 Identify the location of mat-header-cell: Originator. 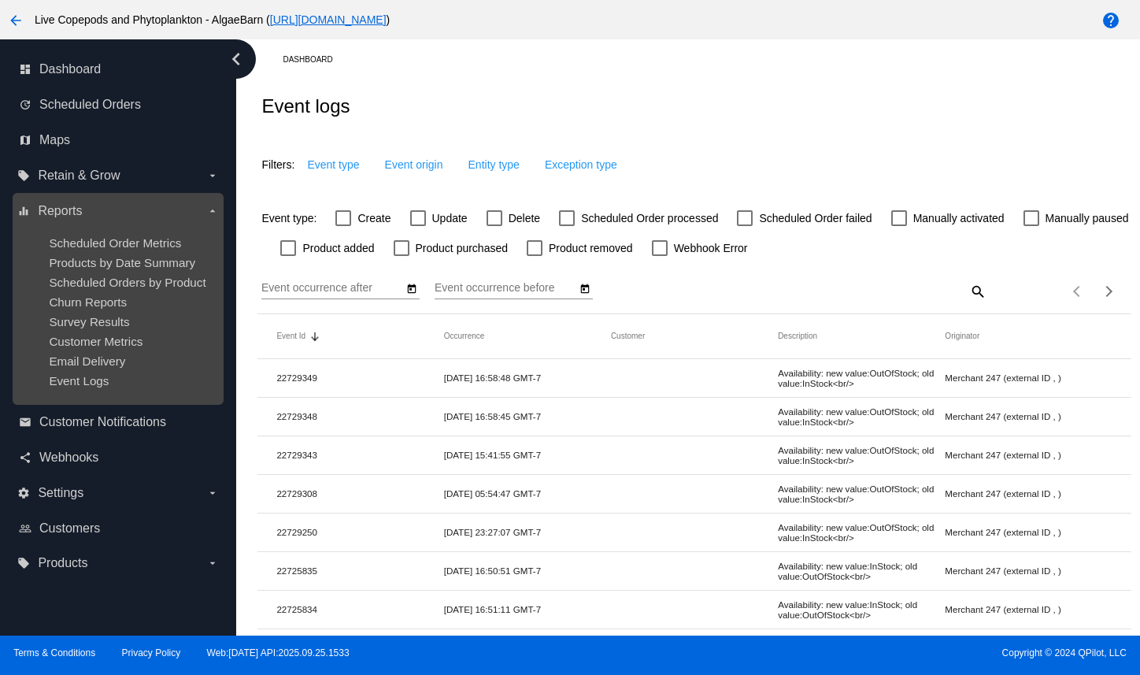
(1028, 335).